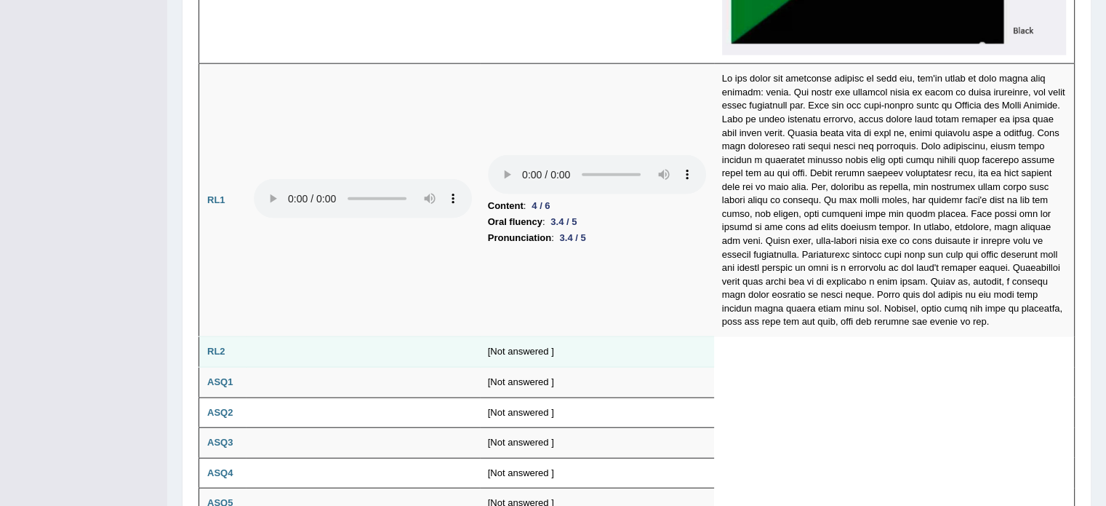 The image size is (1106, 506). I want to click on b: RL2, so click(216, 351).